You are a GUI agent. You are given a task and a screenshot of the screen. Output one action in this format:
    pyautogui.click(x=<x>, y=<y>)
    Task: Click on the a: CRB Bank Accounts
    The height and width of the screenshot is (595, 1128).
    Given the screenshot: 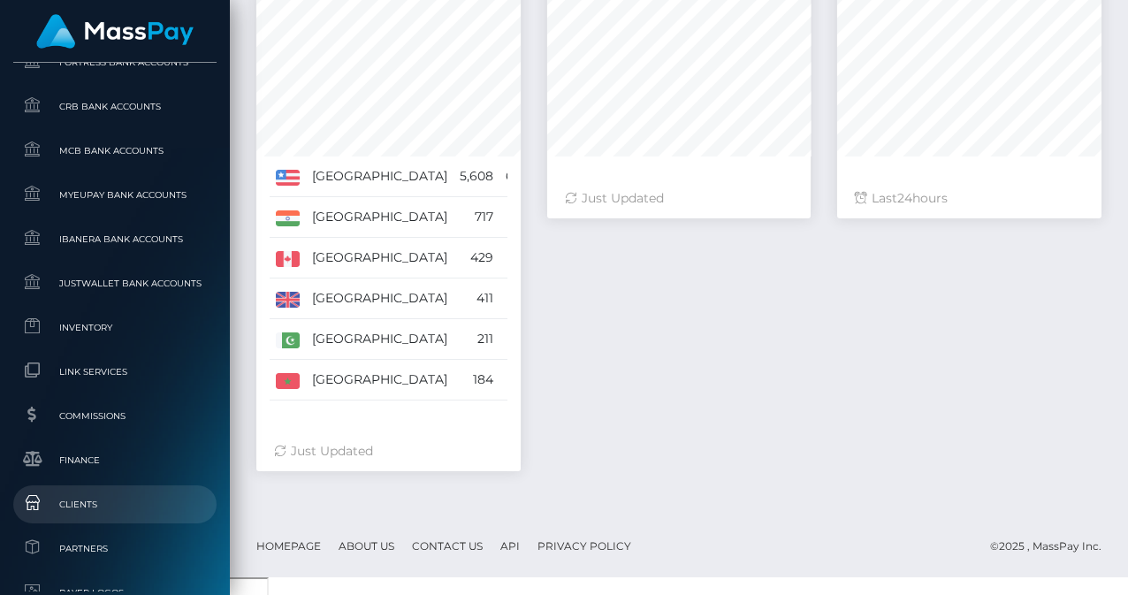 What is the action you would take?
    pyautogui.click(x=115, y=106)
    